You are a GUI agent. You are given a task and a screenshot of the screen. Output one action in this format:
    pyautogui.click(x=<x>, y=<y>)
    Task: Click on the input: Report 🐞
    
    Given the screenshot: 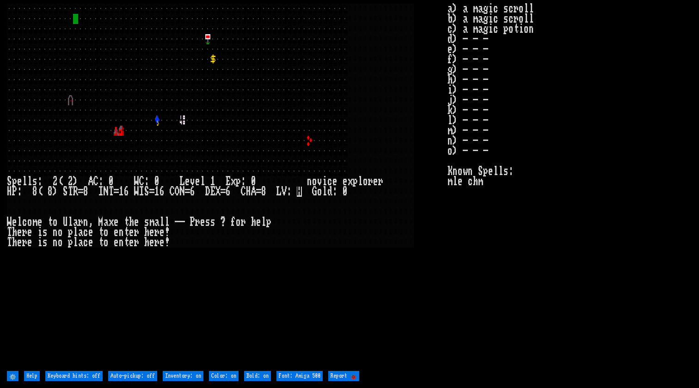 What is the action you would take?
    pyautogui.click(x=343, y=376)
    